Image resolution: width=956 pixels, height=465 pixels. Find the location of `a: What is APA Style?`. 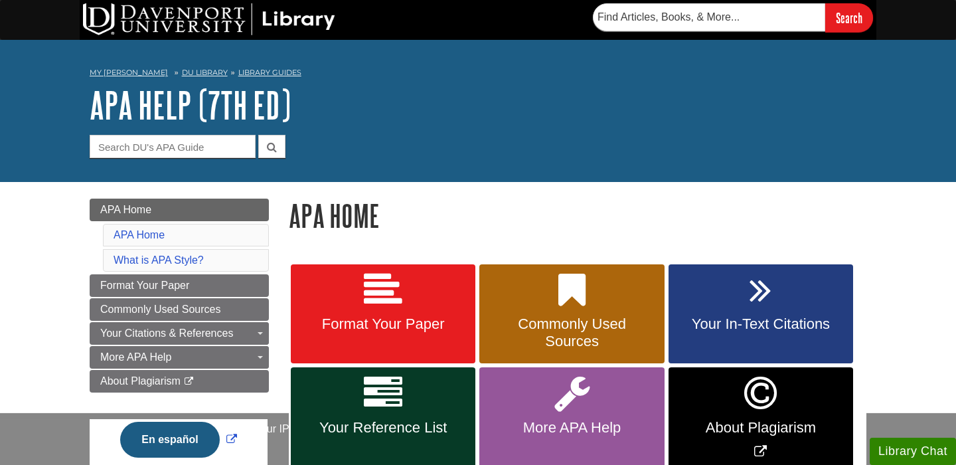

a: What is APA Style? is located at coordinates (159, 260).